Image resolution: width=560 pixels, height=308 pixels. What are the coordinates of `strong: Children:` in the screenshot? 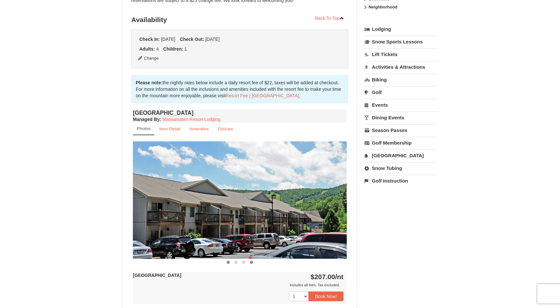 It's located at (173, 49).